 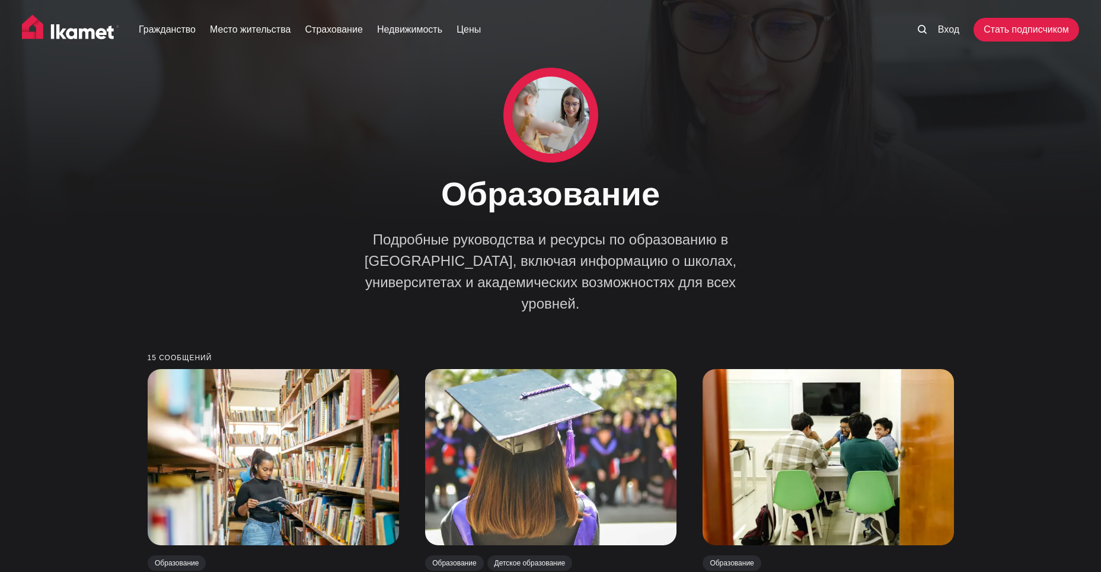 I want to click on ya-tr-span: Недвижимость, so click(x=410, y=29).